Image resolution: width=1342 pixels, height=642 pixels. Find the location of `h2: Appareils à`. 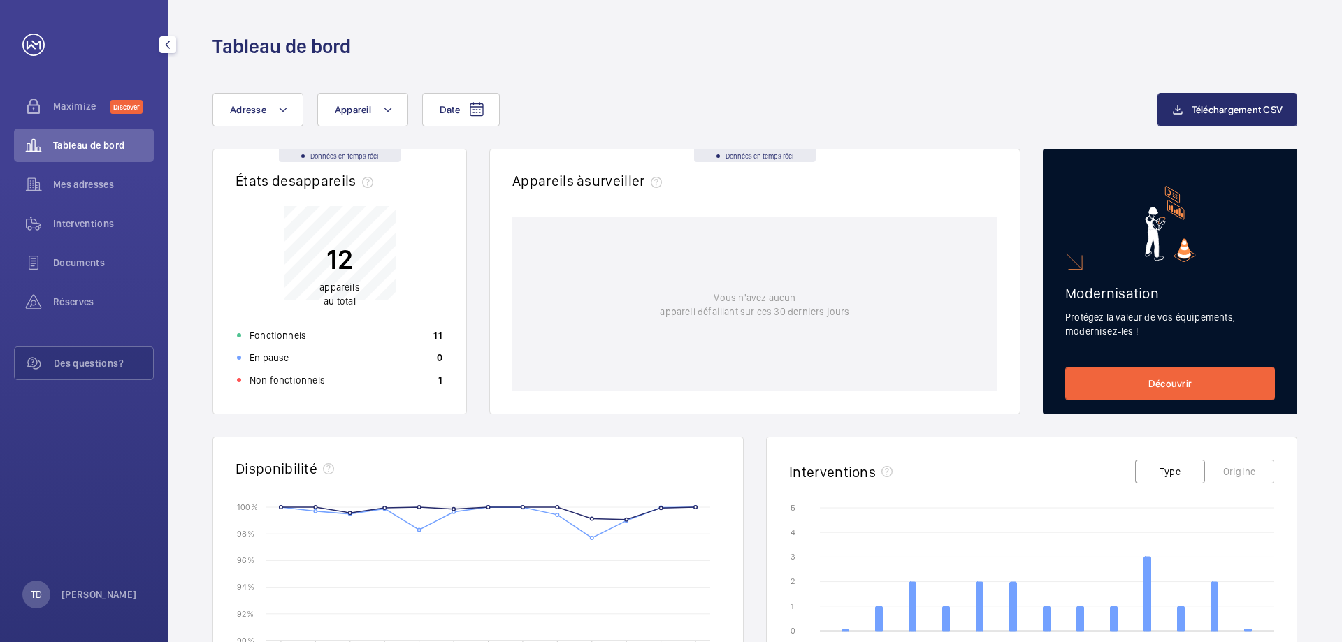

h2: Appareils à is located at coordinates (590, 180).